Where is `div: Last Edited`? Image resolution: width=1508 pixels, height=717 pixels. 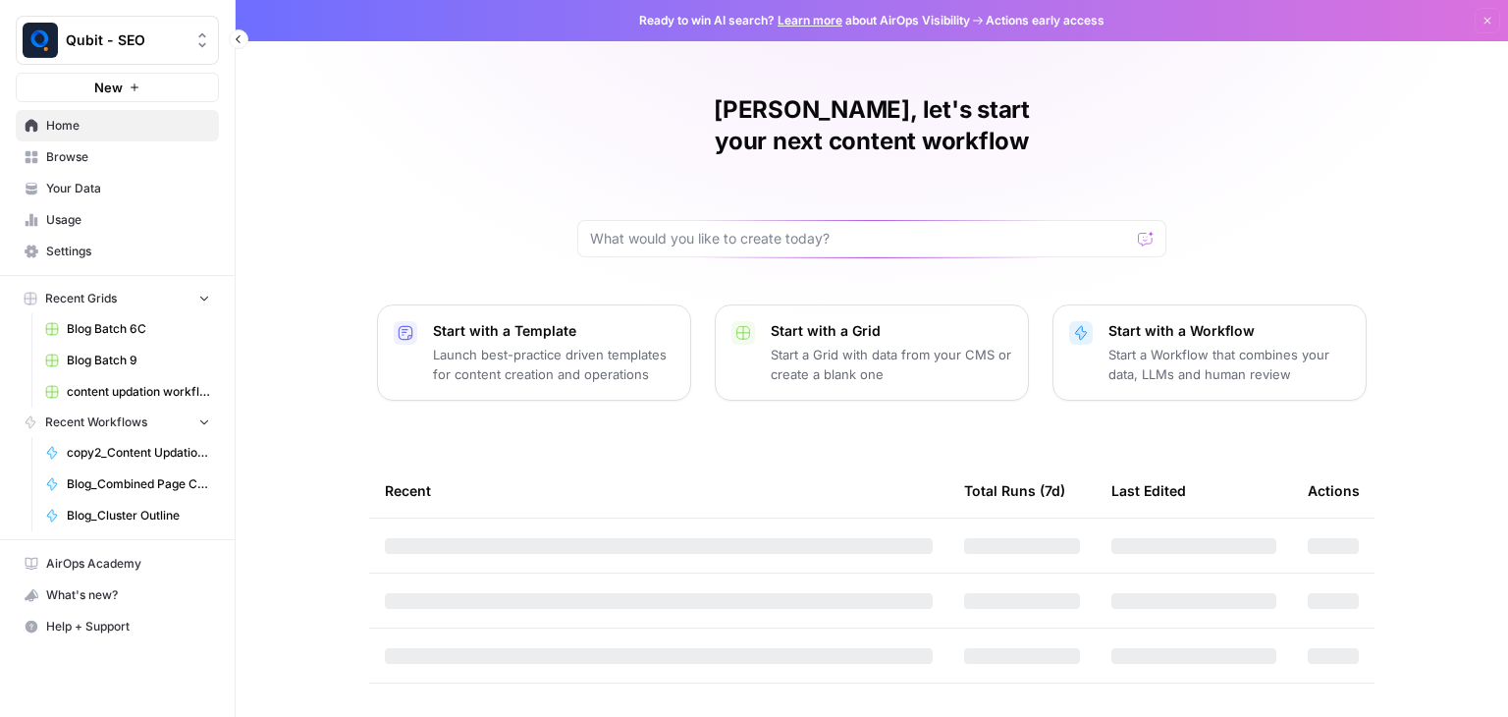
div: Last Edited is located at coordinates (1149, 490).